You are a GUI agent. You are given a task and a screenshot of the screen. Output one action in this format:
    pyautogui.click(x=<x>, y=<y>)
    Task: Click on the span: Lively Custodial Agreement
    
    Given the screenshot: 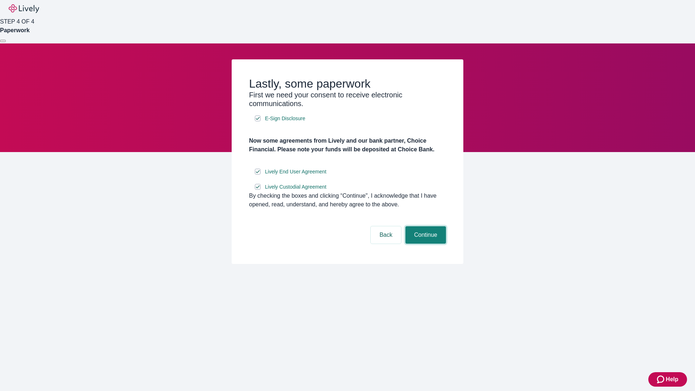 What is the action you would take?
    pyautogui.click(x=296, y=187)
    